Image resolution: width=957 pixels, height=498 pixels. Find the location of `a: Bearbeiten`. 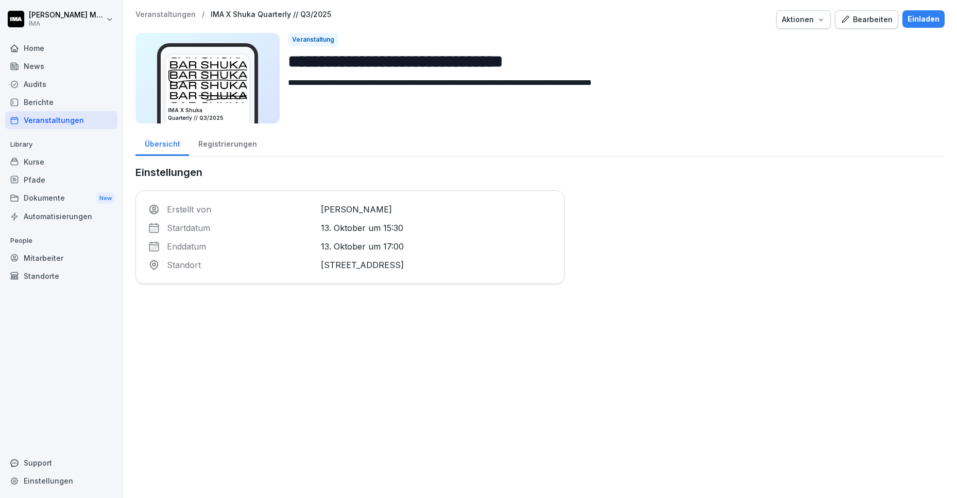

a: Bearbeiten is located at coordinates (866, 20).